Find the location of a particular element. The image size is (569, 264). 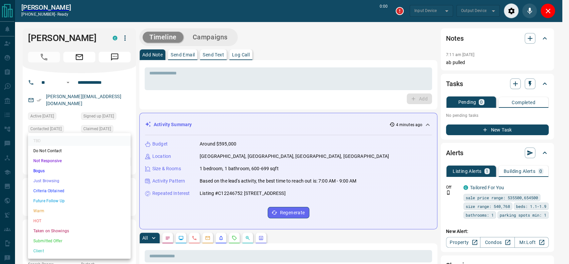

li: Not Responsive is located at coordinates (79, 161).